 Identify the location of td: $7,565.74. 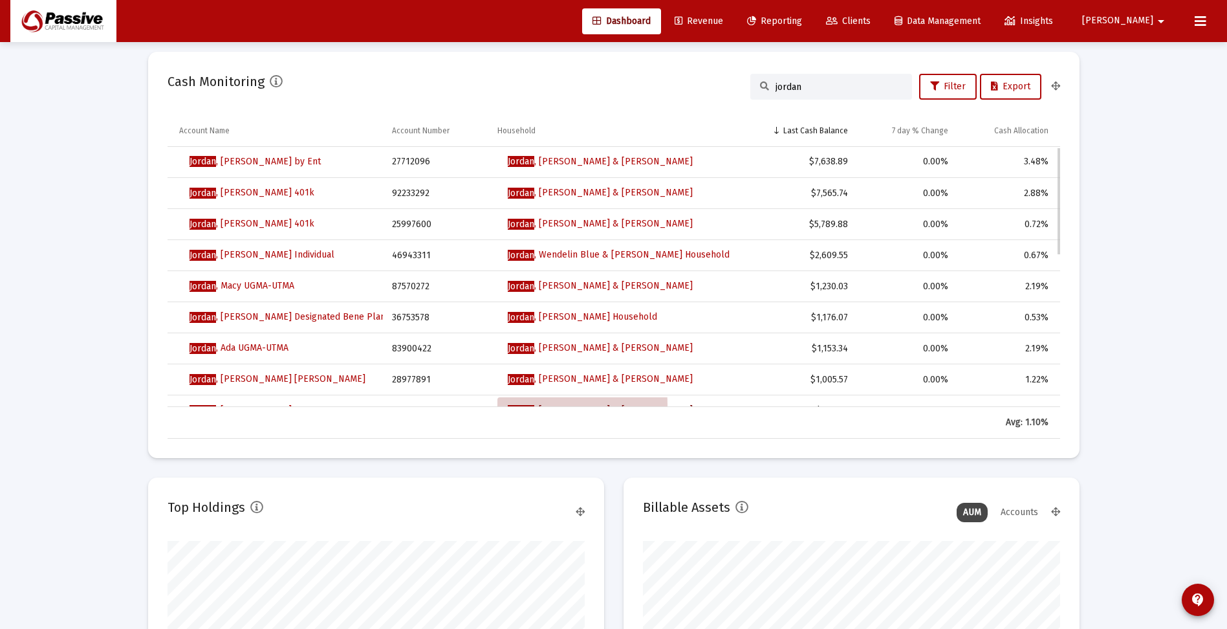
(802, 193).